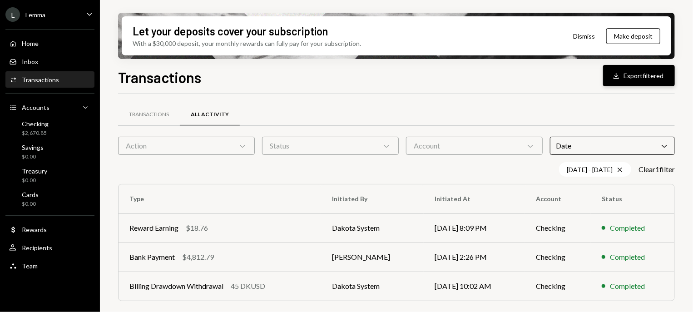 This screenshot has width=693, height=312. What do you see at coordinates (474, 199) in the screenshot?
I see `th: Initiated At` at bounding box center [474, 199].